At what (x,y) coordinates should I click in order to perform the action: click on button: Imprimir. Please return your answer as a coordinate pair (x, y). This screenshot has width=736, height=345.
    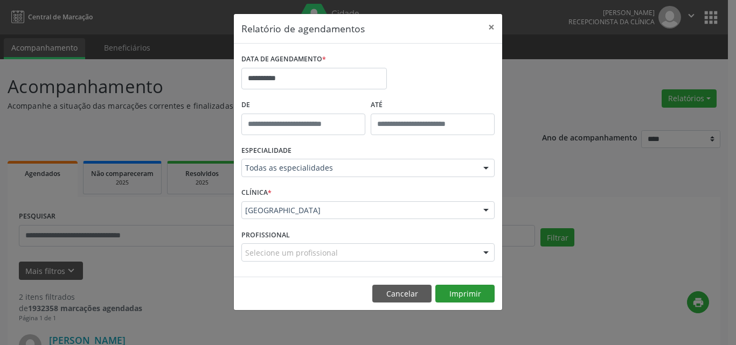
    Looking at the image, I should click on (465, 294).